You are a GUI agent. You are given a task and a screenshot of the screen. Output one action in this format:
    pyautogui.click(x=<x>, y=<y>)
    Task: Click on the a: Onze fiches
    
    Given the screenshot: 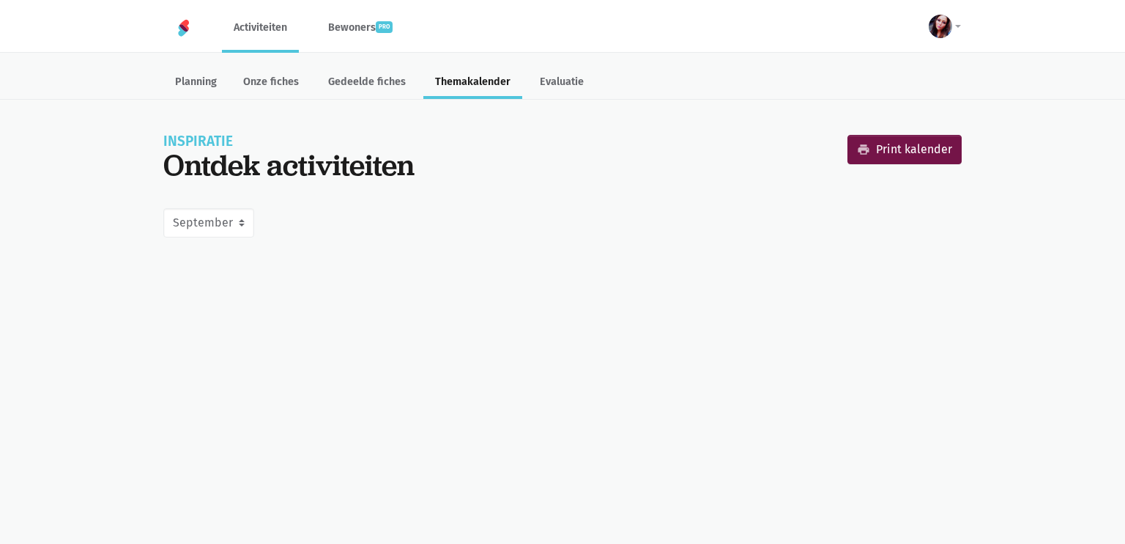 What is the action you would take?
    pyautogui.click(x=271, y=83)
    